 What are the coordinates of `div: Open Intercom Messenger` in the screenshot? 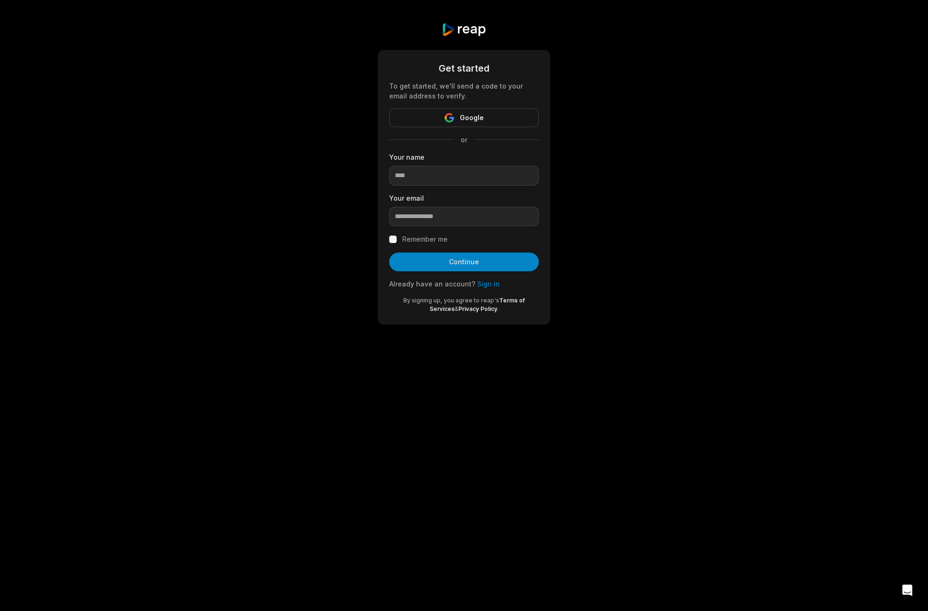 It's located at (908, 590).